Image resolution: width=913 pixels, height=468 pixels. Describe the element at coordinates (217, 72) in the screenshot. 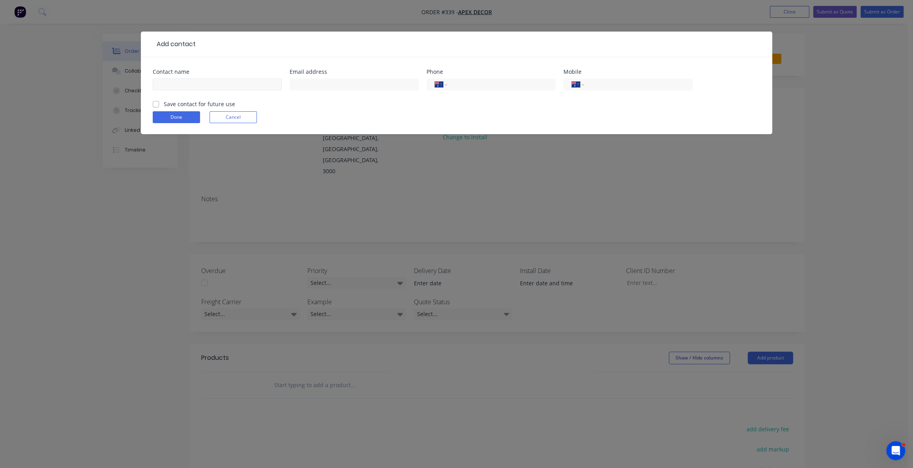

I see `div: Contact name` at that location.